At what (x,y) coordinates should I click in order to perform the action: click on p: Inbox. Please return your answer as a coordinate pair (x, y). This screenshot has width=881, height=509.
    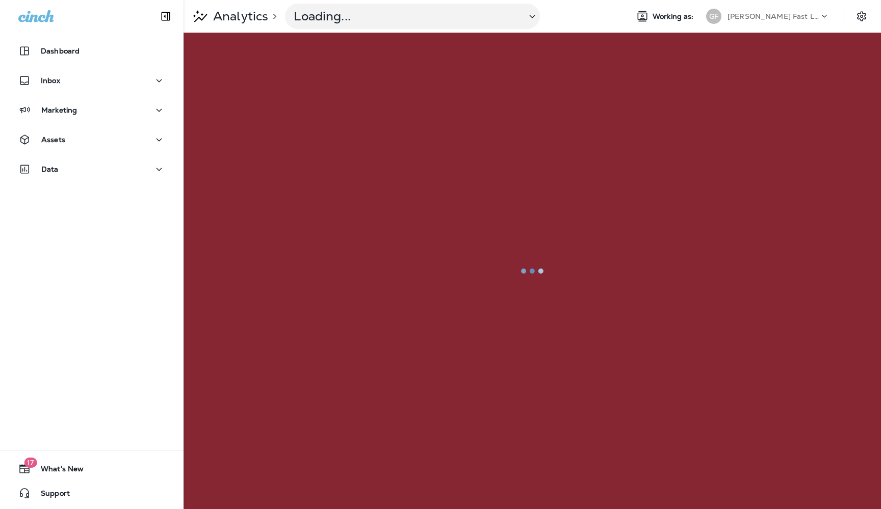
    Looking at the image, I should click on (50, 81).